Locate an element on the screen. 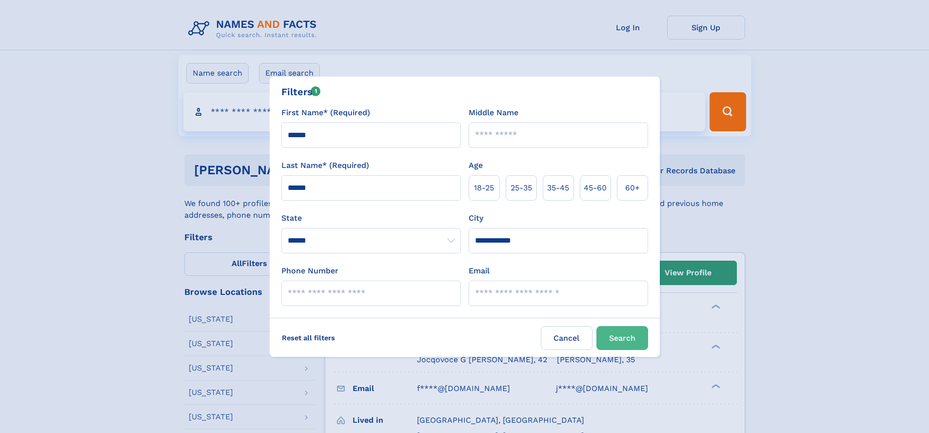  label: Middle Name is located at coordinates (494, 113).